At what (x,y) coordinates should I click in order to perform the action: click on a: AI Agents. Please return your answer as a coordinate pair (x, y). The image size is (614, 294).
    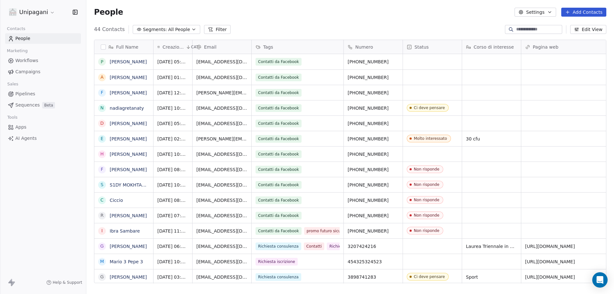
    Looking at the image, I should click on (43, 138).